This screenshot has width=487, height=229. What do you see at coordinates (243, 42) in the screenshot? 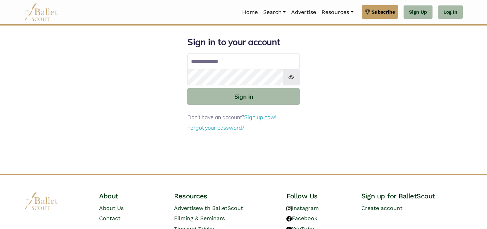
I see `h1: Sign in to your account` at bounding box center [243, 42].